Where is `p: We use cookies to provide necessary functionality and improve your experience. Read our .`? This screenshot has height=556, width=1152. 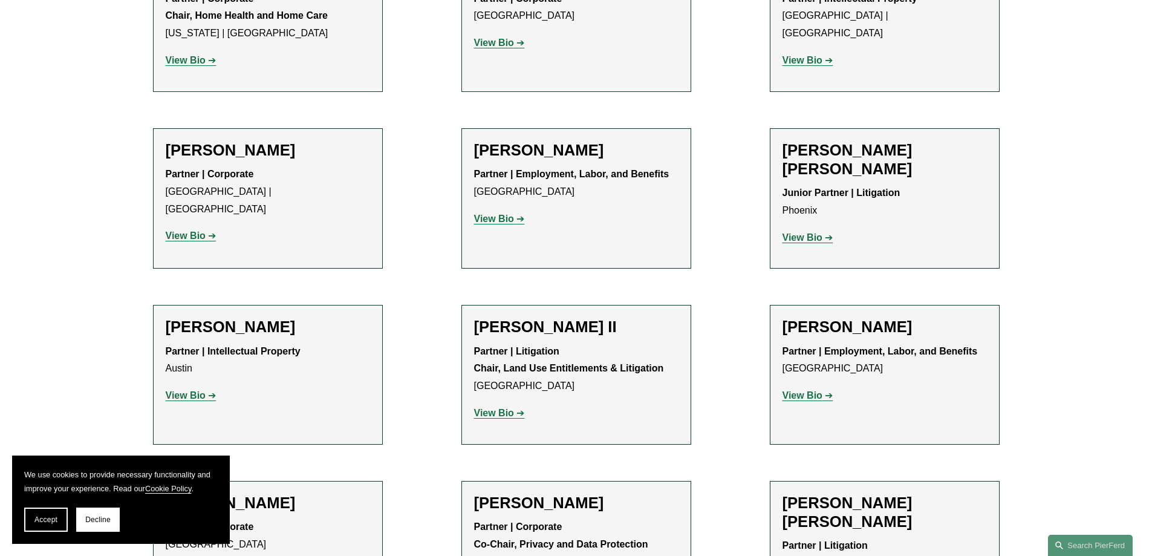 p: We use cookies to provide necessary functionality and improve your experience. Read our . is located at coordinates (121, 481).